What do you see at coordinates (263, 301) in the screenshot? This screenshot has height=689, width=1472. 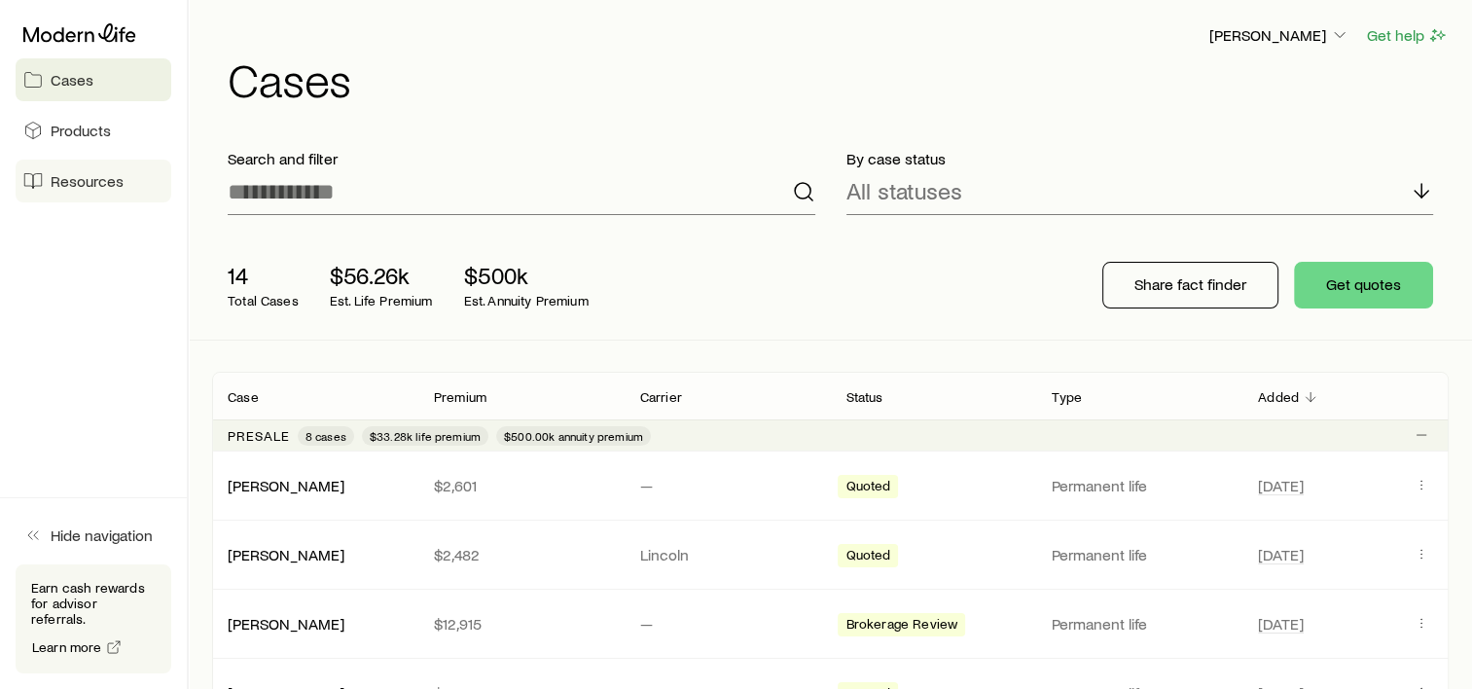 I see `p: Total Cases` at bounding box center [263, 301].